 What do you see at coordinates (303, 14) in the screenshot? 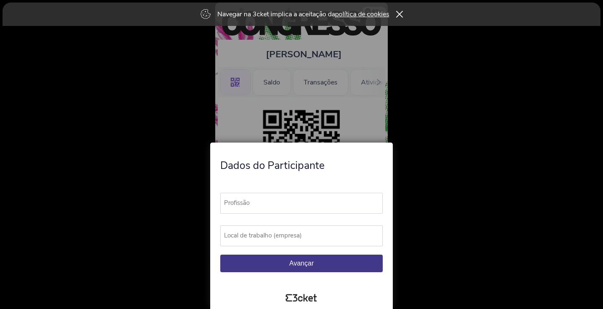
I see `p: Navegar na 3cket implica a aceitação da` at bounding box center [303, 14].